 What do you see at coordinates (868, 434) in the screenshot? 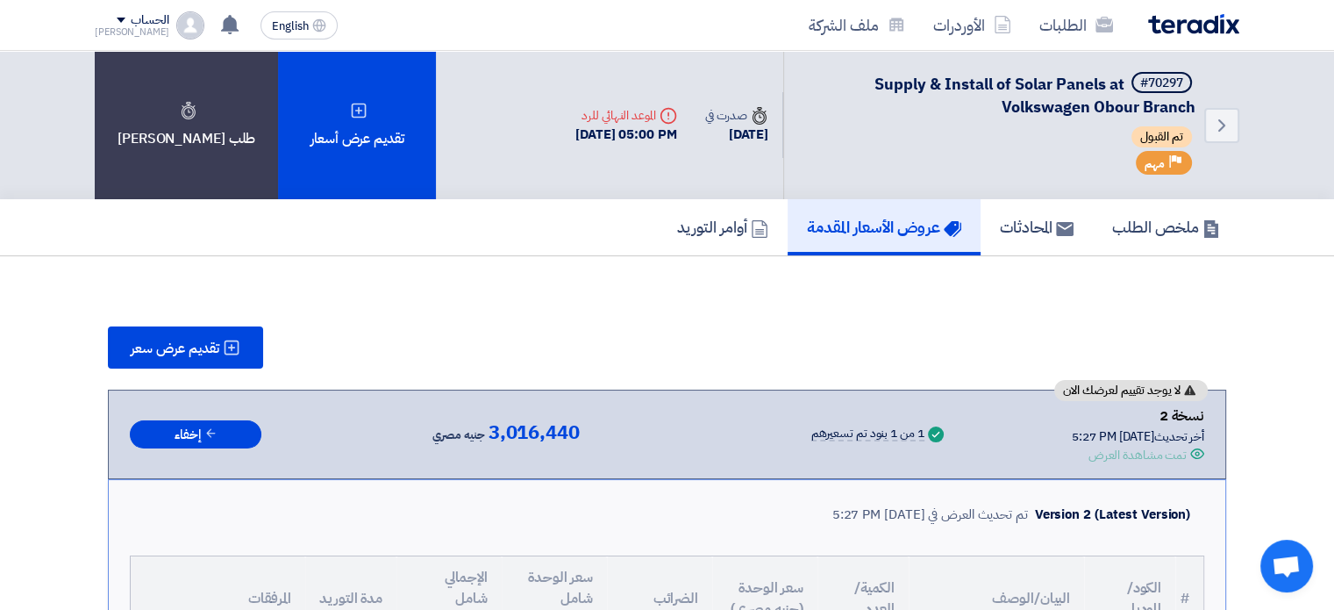
I see `div: 1 من 1 بنود تم تسعيرهم` at bounding box center [868, 434].